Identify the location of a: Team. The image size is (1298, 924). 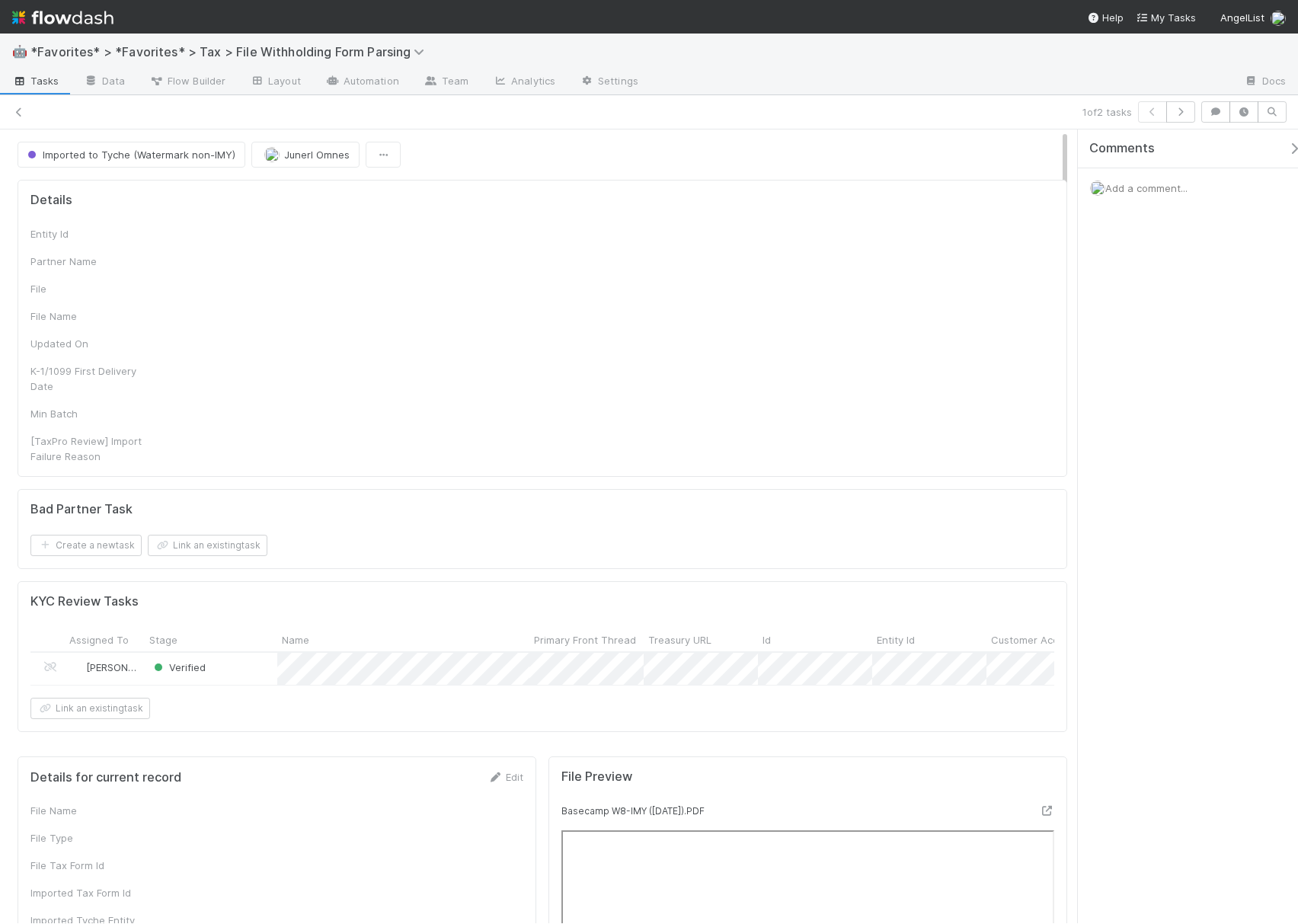
(446, 82).